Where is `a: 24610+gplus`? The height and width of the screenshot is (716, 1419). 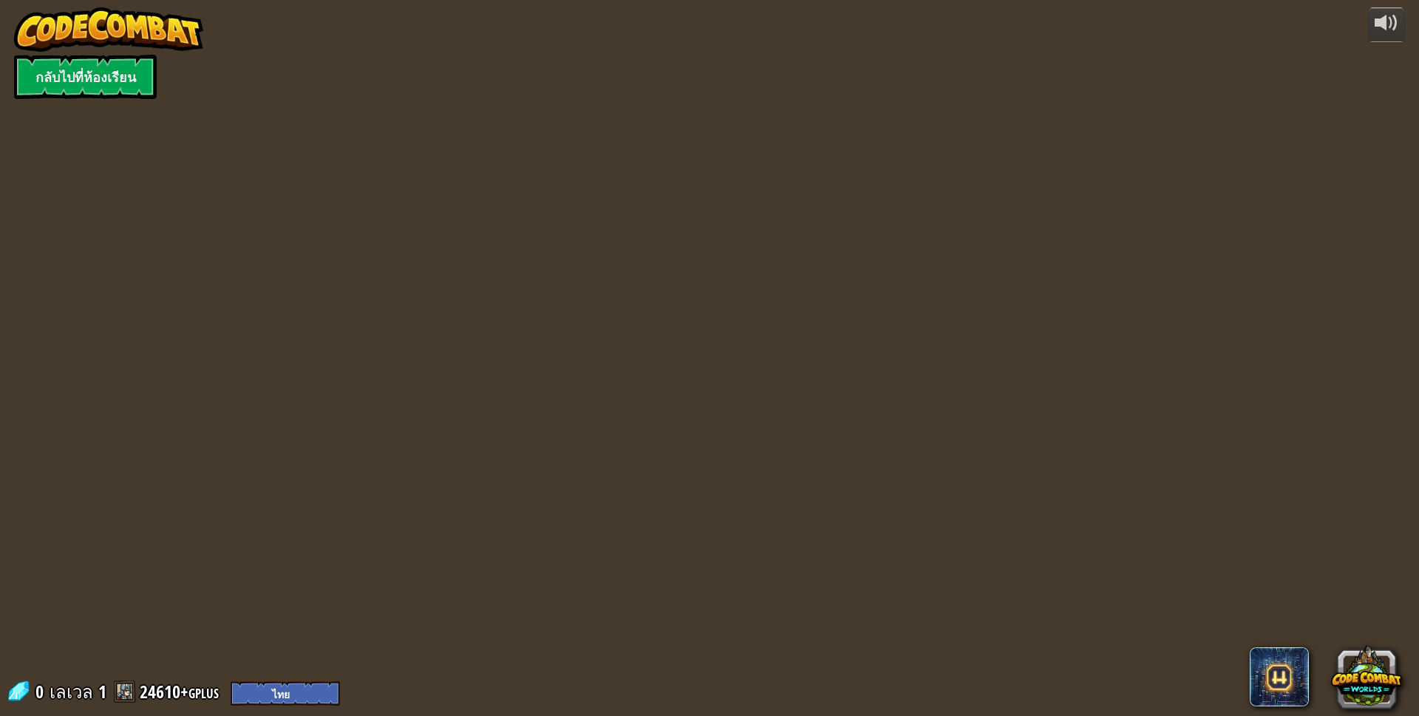
a: 24610+gplus is located at coordinates (181, 692).